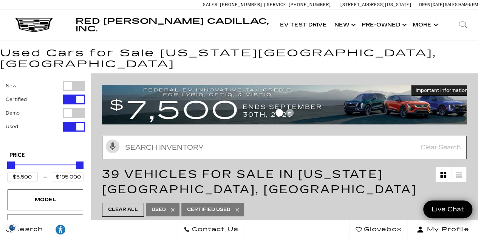  I want to click on h5: Price, so click(45, 155).